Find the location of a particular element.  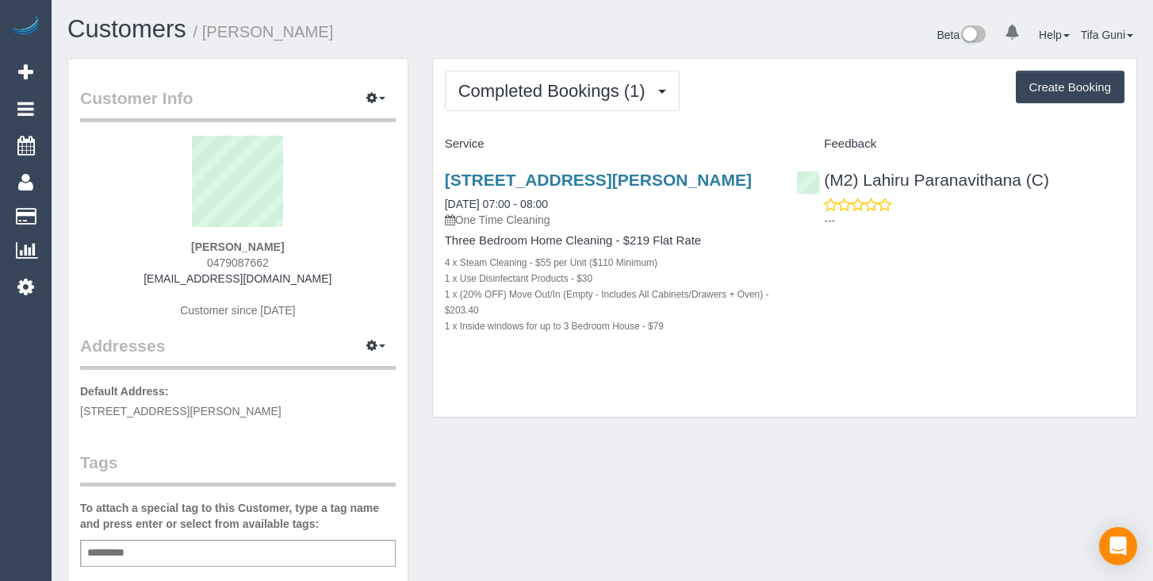

span: 0479087662 is located at coordinates (238, 263).